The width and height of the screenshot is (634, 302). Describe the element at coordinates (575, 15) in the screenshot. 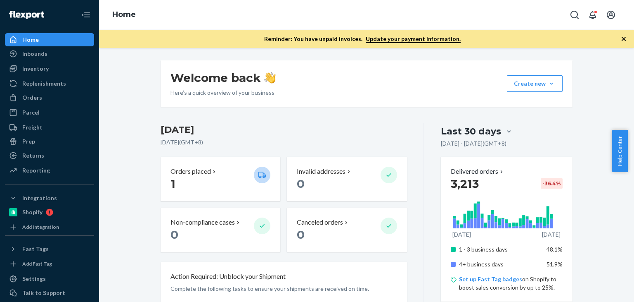

I see `button: Open Search Box` at that location.